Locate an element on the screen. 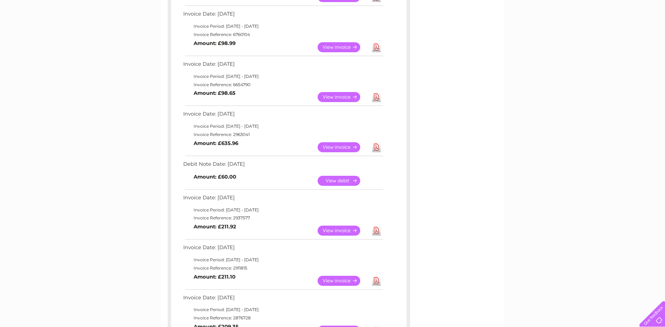 The image size is (665, 327). b: Amount: £60.00 is located at coordinates (215, 177).